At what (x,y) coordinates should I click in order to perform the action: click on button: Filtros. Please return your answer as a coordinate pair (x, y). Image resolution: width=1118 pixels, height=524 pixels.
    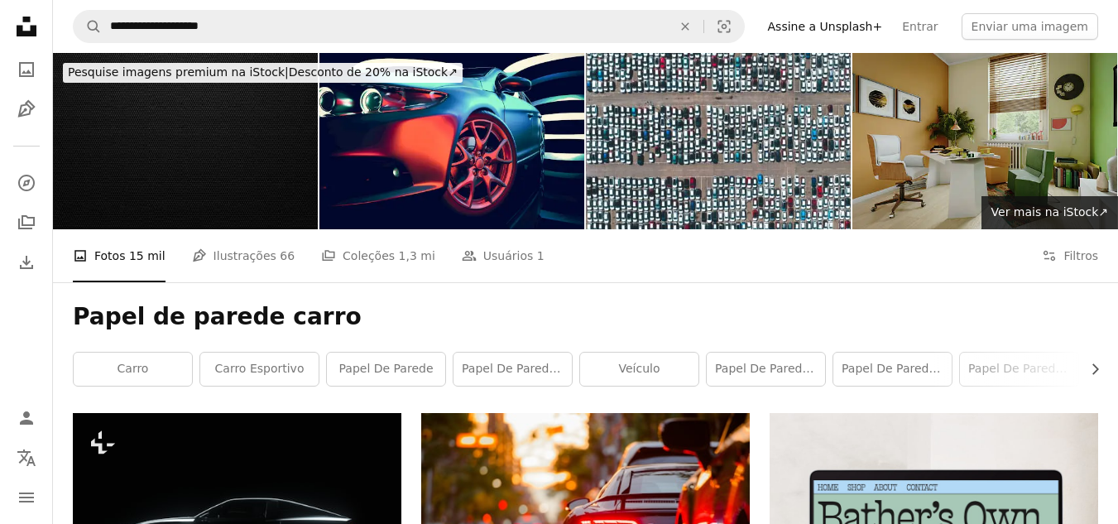
    Looking at the image, I should click on (1070, 256).